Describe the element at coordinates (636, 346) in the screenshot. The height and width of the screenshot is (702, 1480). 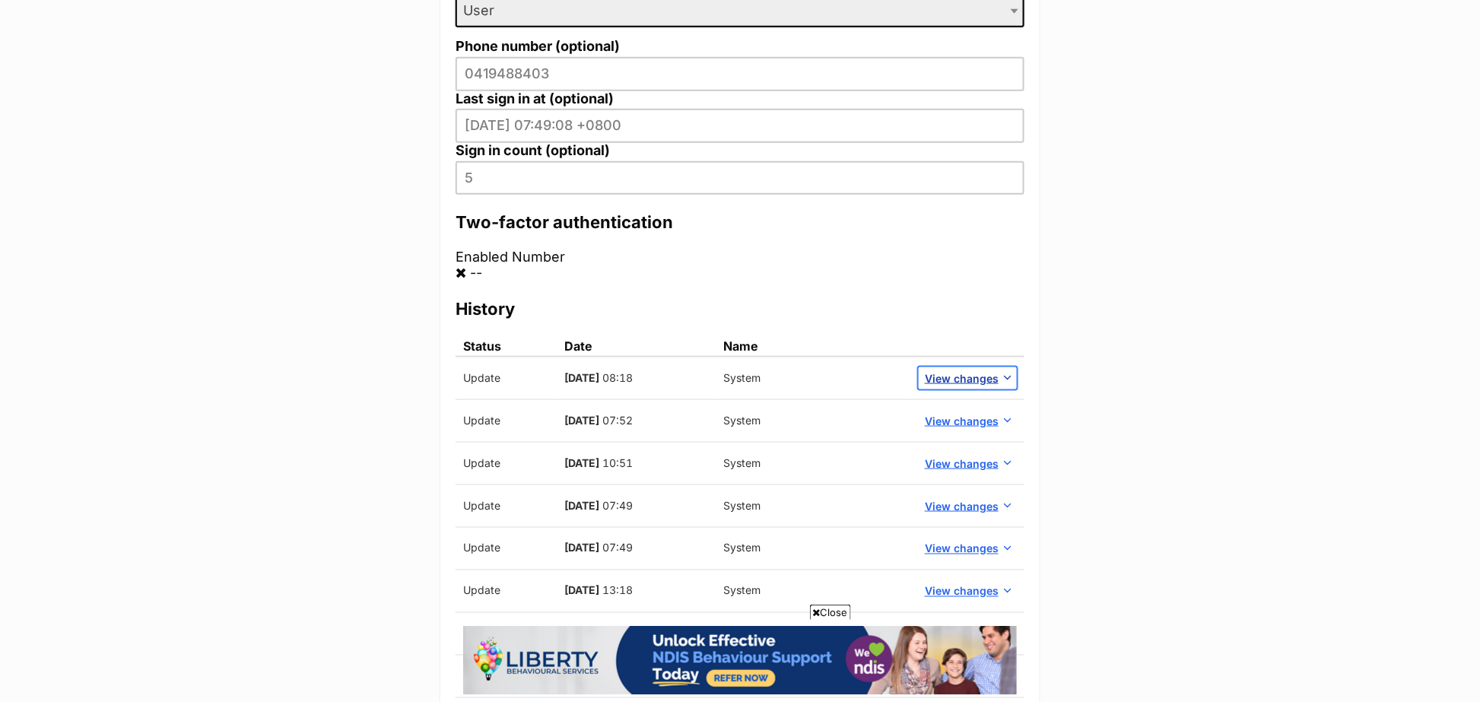
I see `td: Date` at that location.